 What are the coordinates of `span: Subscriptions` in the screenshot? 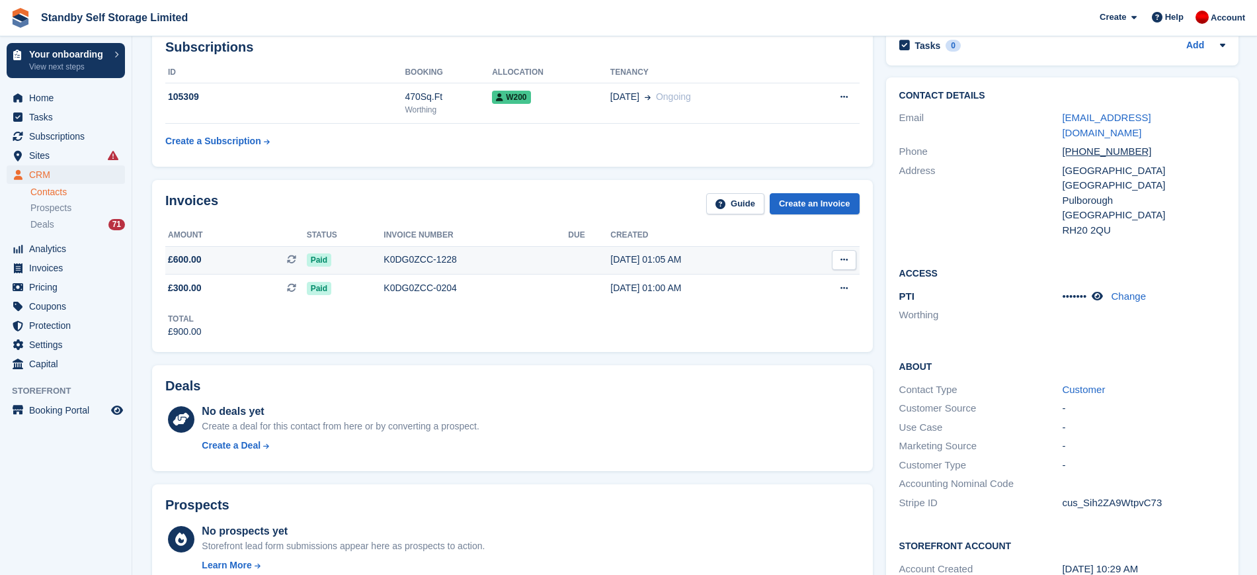 It's located at (69, 136).